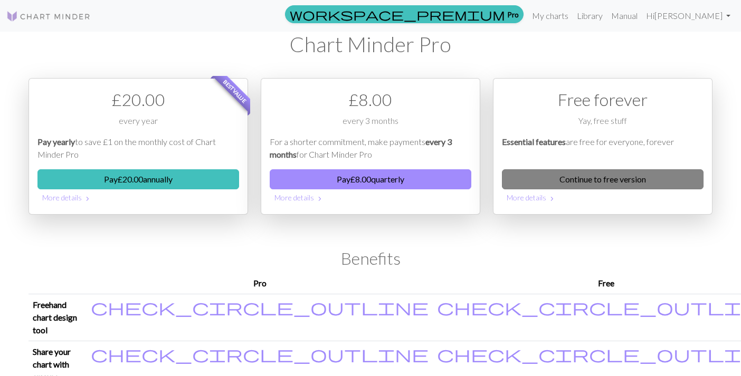  I want to click on p: For a shorter commitment, make payments for Chart Minder Pro, so click(370, 148).